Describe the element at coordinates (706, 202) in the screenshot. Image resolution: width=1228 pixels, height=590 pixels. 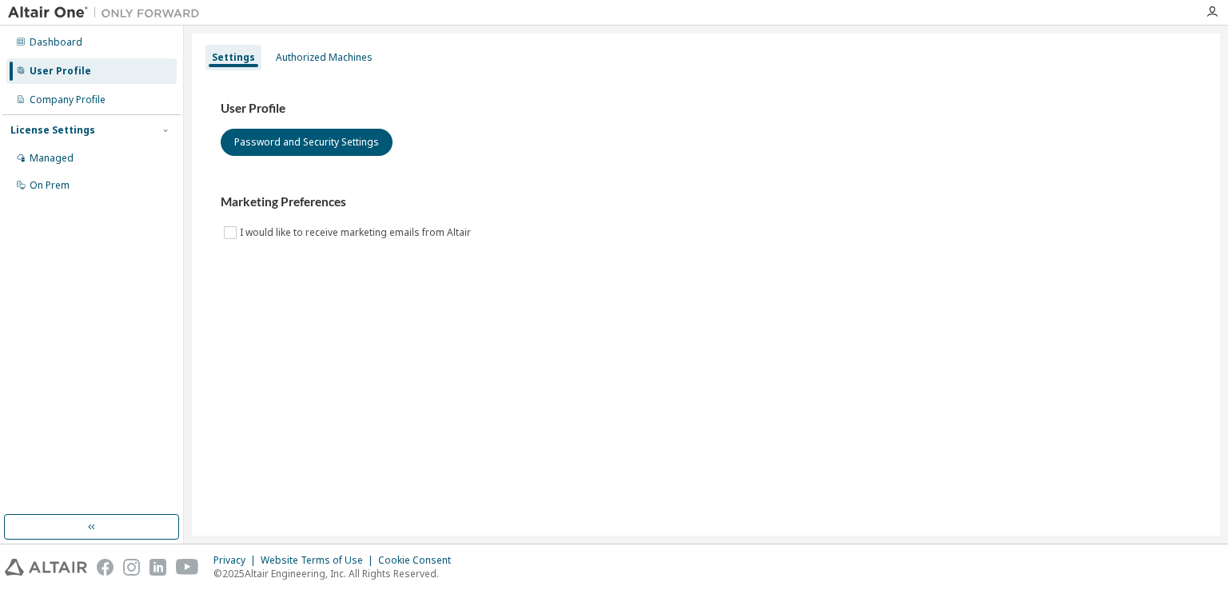
I see `h3: Marketing Preferences` at that location.